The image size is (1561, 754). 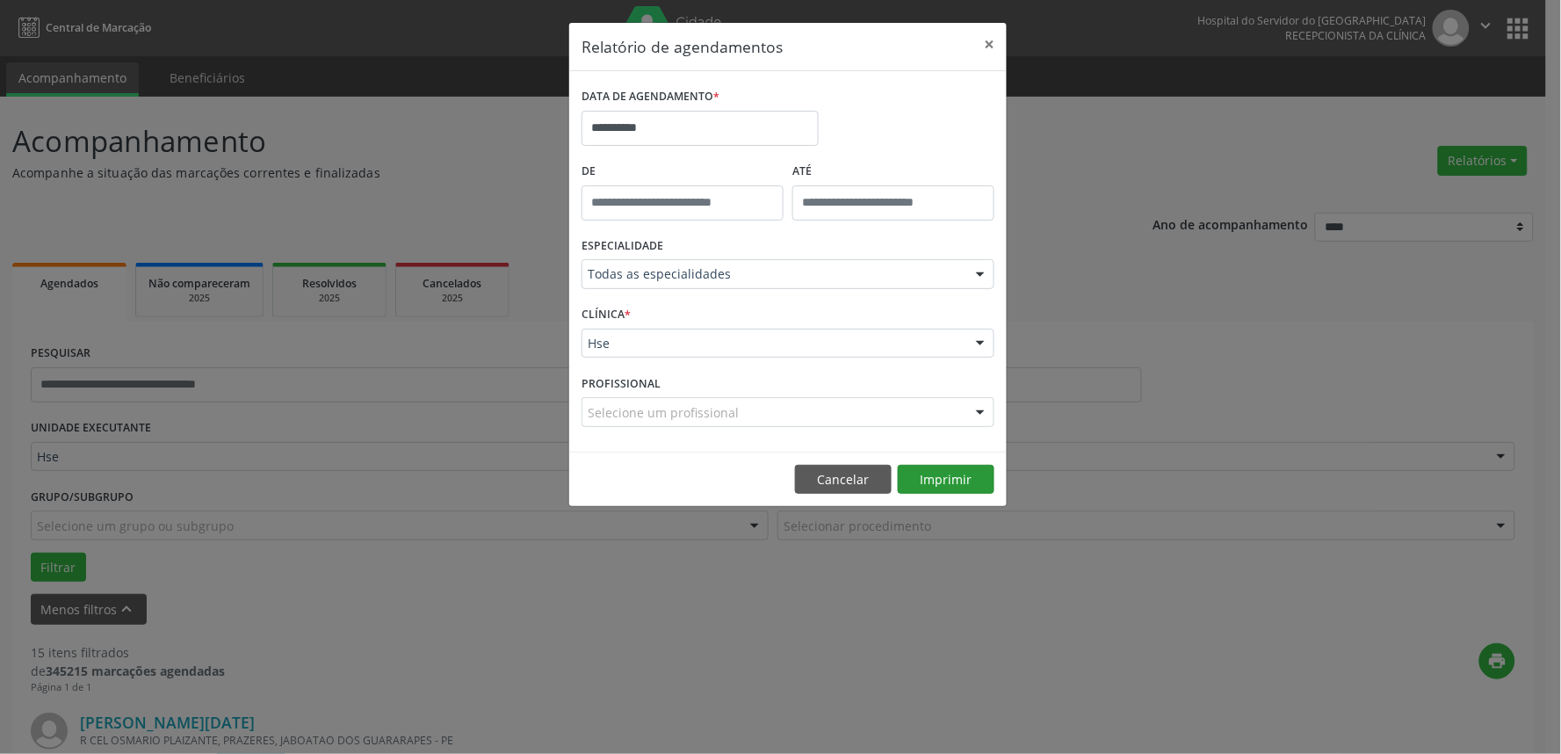 What do you see at coordinates (683, 171) in the screenshot?
I see `label: De` at bounding box center [683, 171].